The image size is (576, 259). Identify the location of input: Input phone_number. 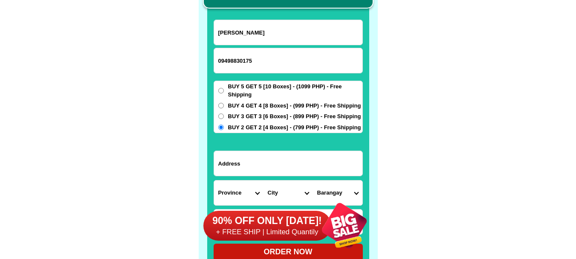
(288, 61).